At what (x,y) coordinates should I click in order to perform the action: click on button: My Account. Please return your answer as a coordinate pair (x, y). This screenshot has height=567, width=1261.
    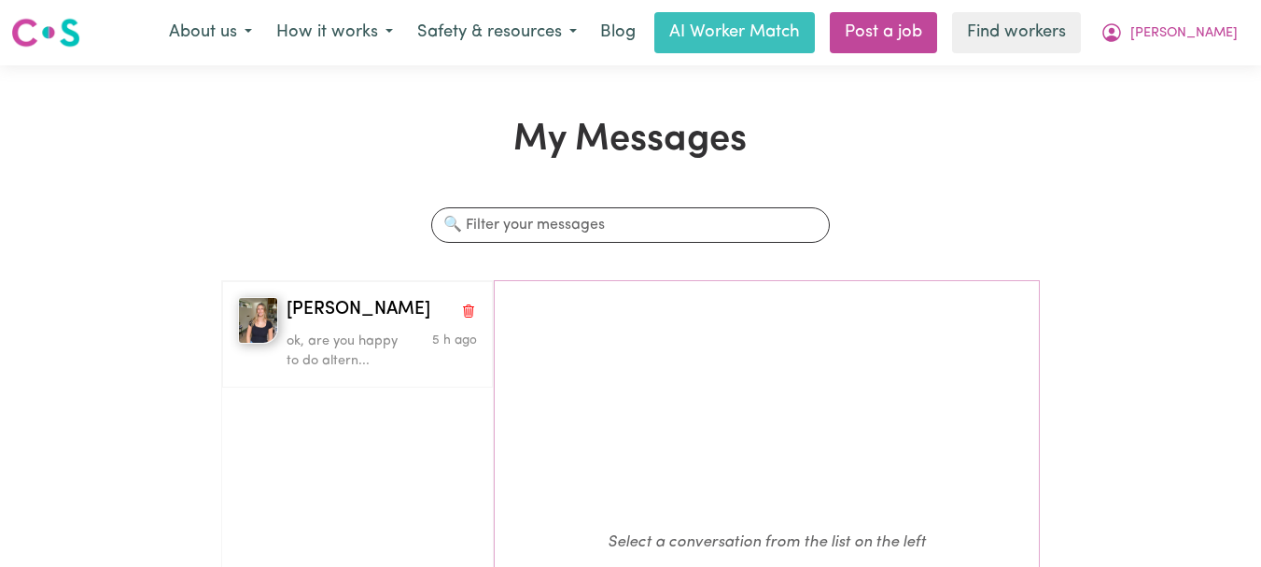
    Looking at the image, I should click on (1169, 33).